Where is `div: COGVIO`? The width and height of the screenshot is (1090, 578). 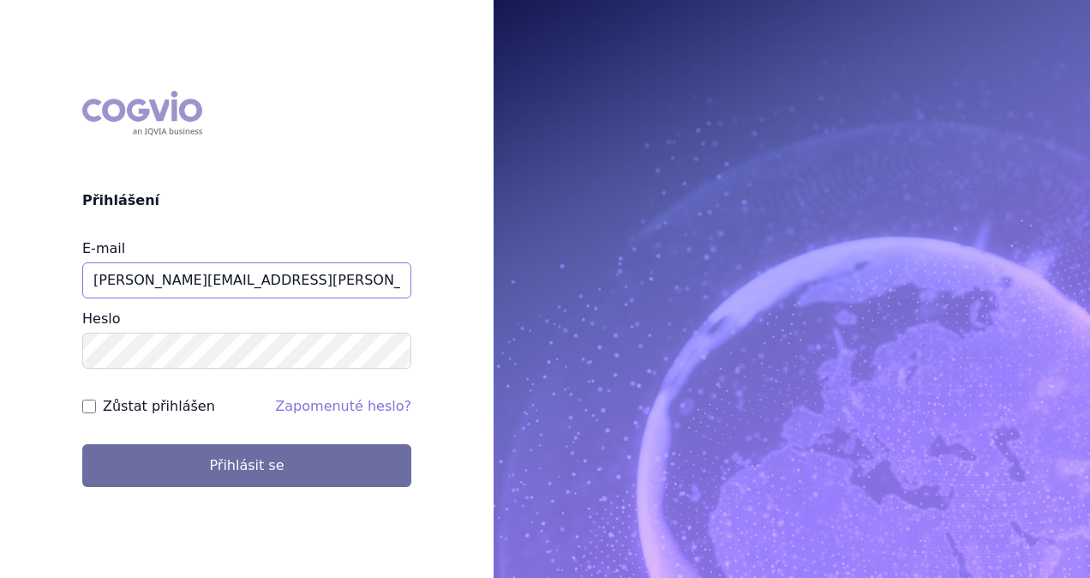
div: COGVIO is located at coordinates (142, 113).